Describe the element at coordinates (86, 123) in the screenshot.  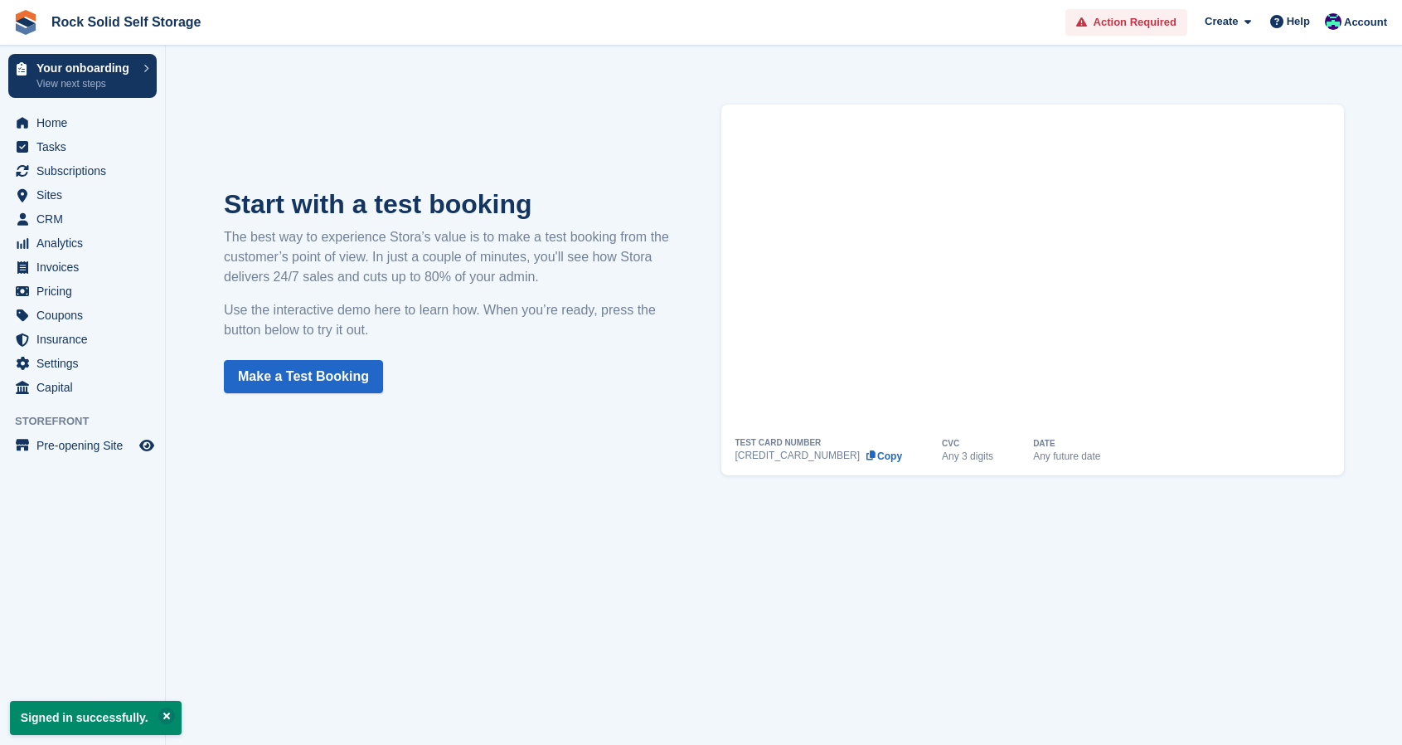
I see `span: Home` at that location.